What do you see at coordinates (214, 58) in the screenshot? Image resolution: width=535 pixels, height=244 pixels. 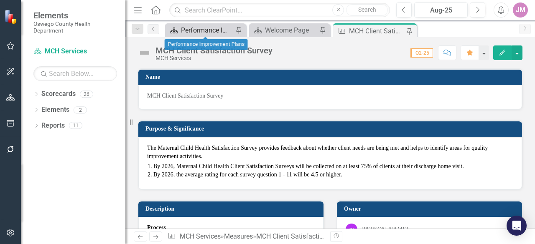 I see `div: MCH Services` at bounding box center [214, 58].